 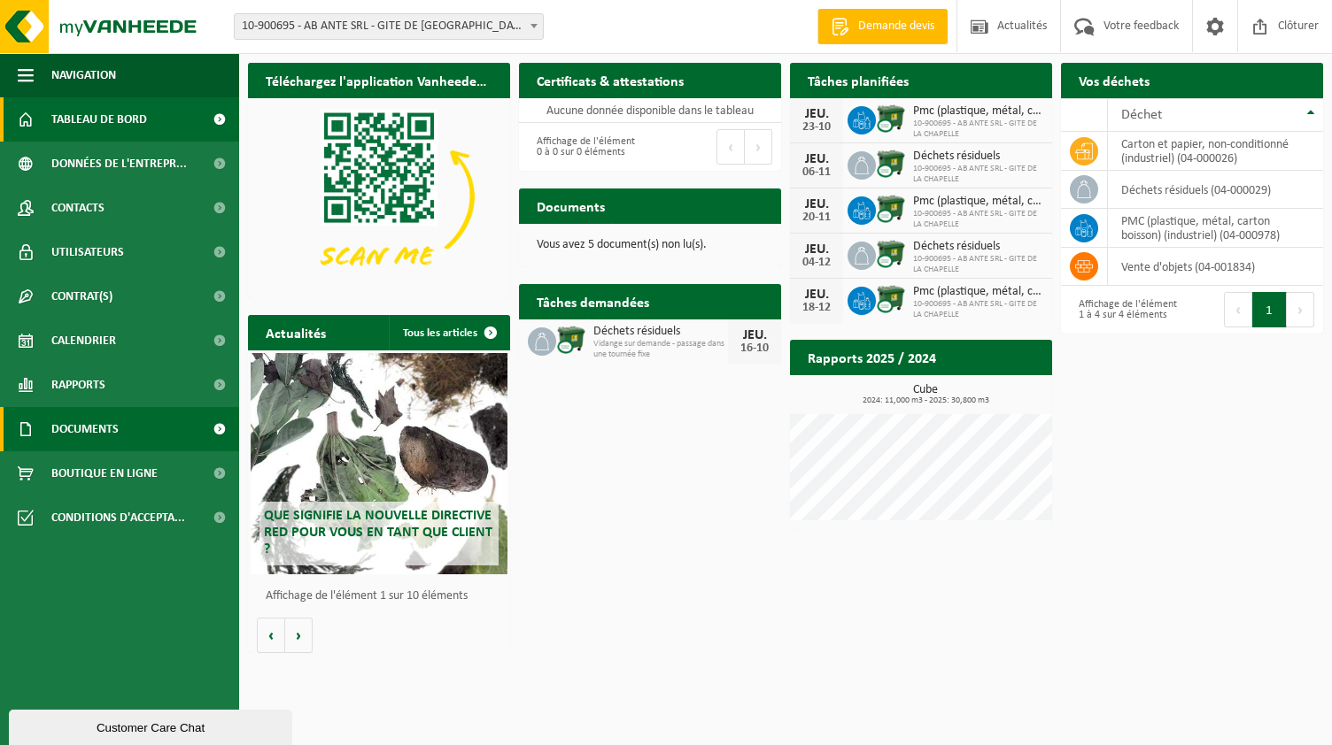 What do you see at coordinates (271, 636) in the screenshot?
I see `button: Vorige` at bounding box center [271, 636].